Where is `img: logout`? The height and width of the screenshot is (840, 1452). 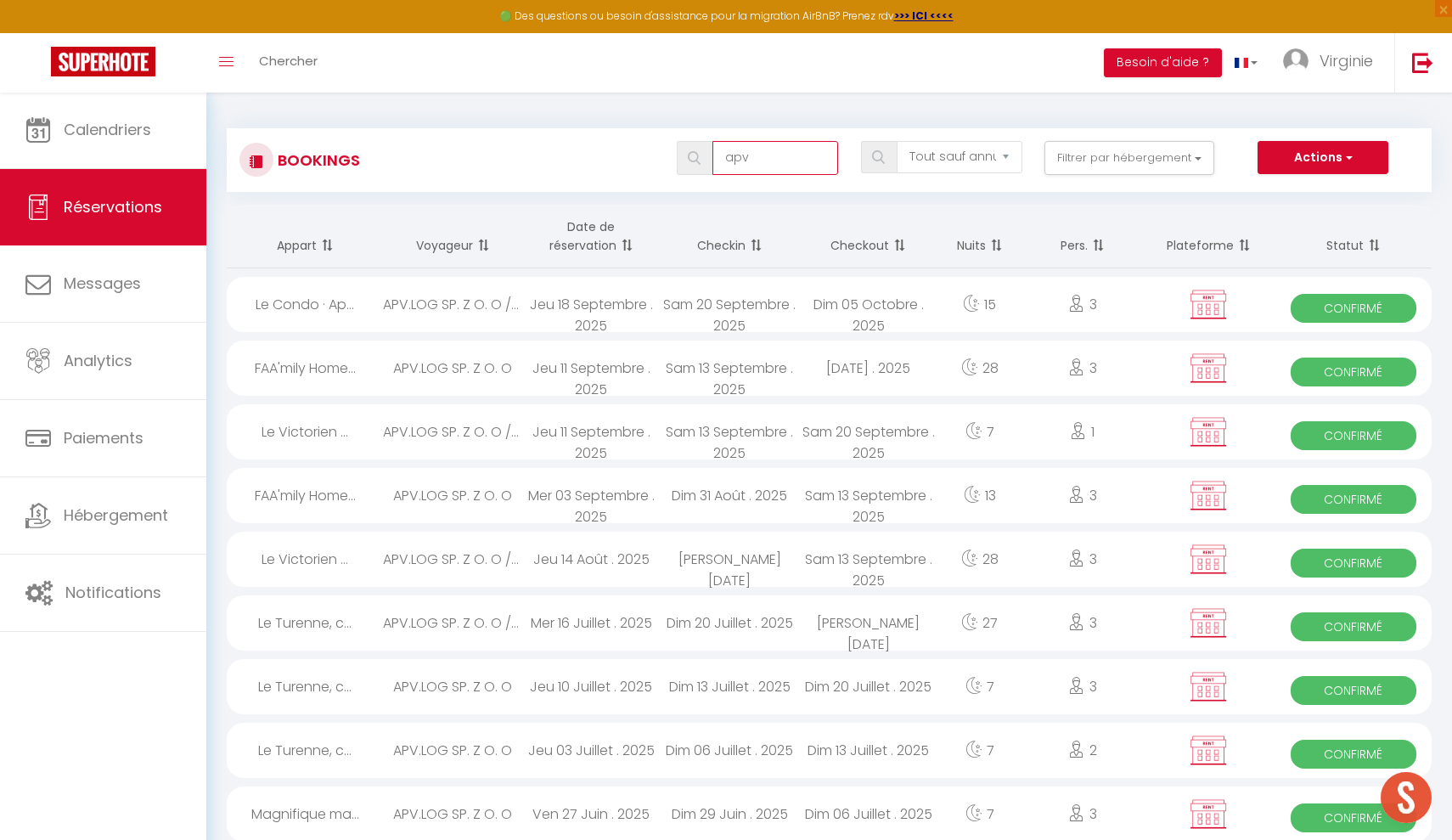 img: logout is located at coordinates (1423, 62).